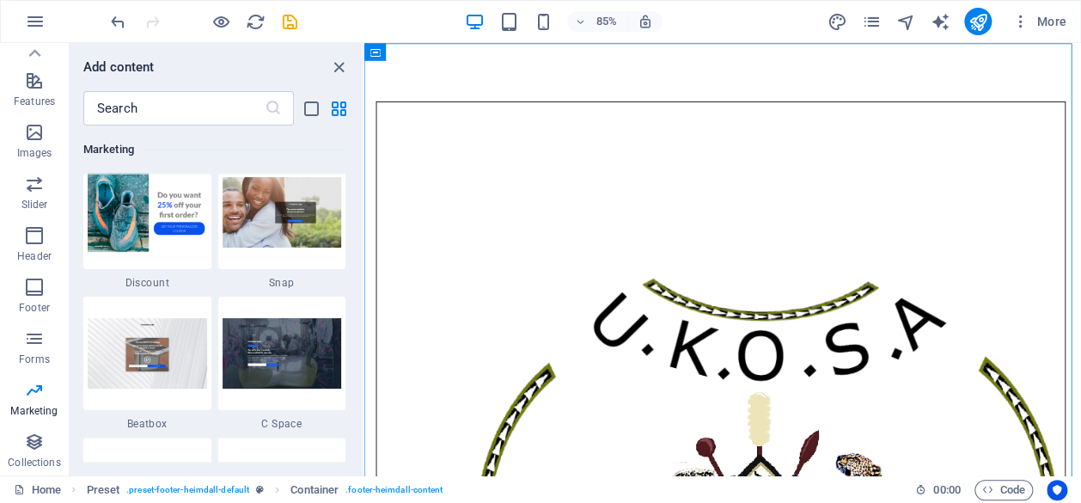 The width and height of the screenshot is (1081, 503). I want to click on img: Screenshot_2019-06-19SitejetTemplate-BlankRedesign-Berlin.png, so click(147, 352).